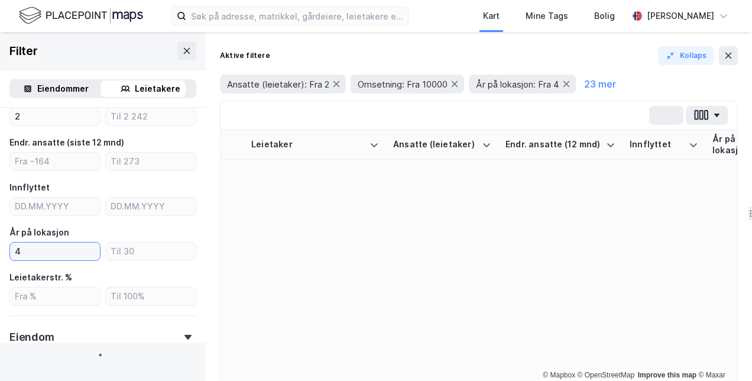  Describe the element at coordinates (55, 116) in the screenshot. I see `input: Fra 2` at that location.